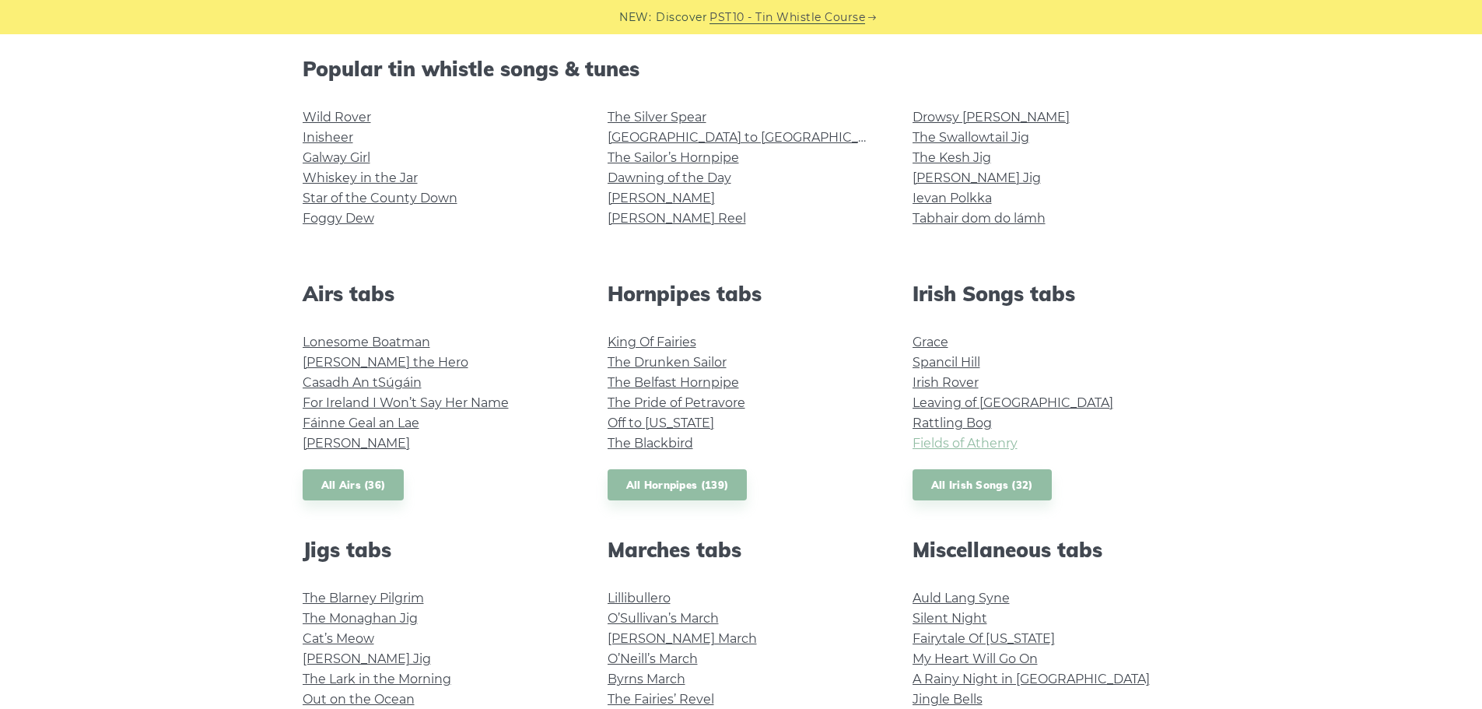 The image size is (1482, 709). What do you see at coordinates (971, 137) in the screenshot?
I see `a: The Swallowtail Jig` at bounding box center [971, 137].